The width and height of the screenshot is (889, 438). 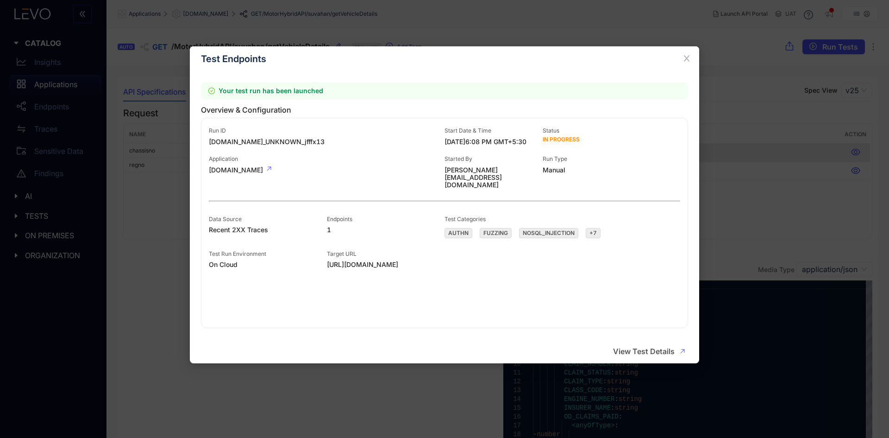 I want to click on span: Run ID, so click(x=217, y=130).